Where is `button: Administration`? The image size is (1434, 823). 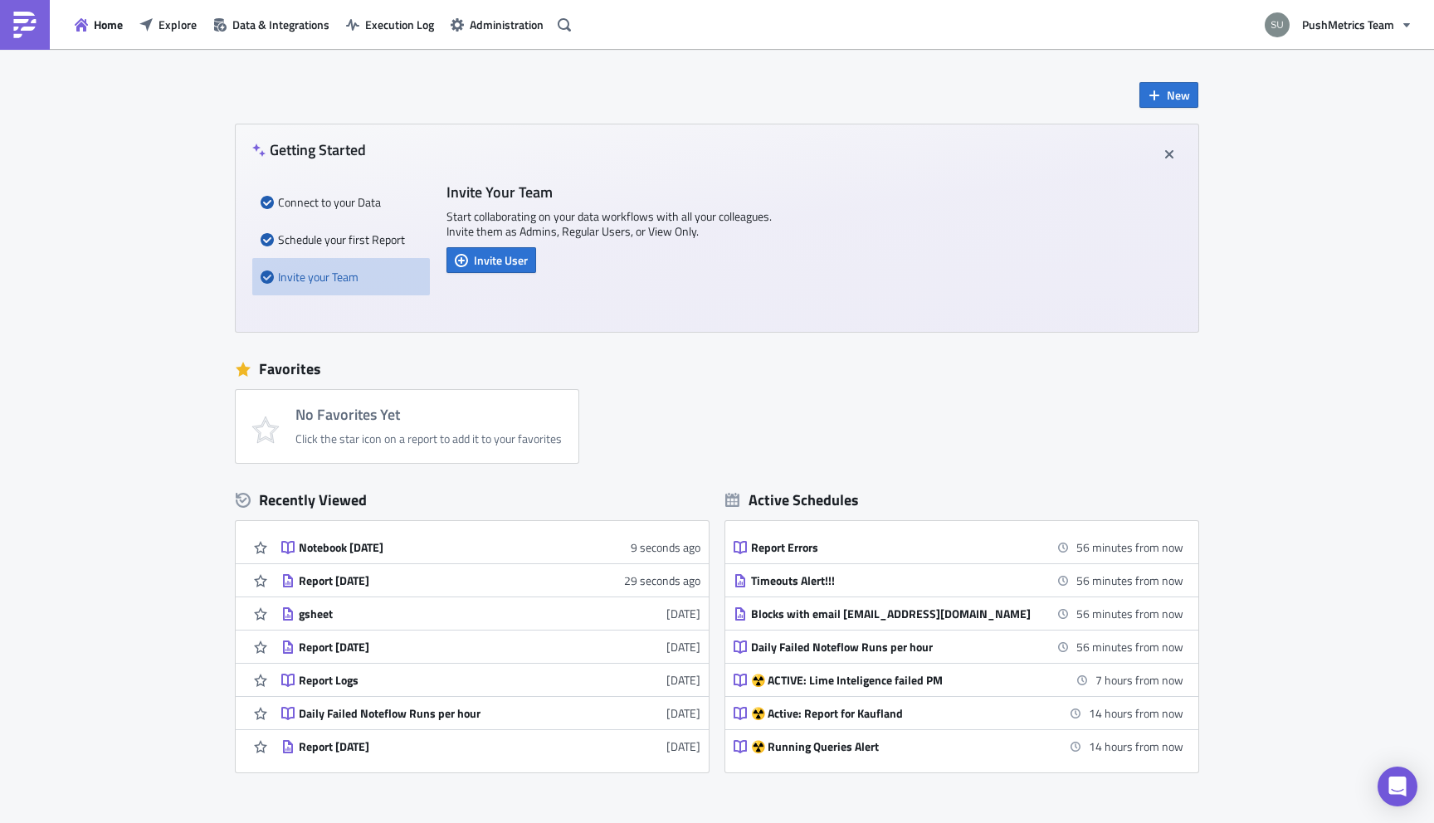
button: Administration is located at coordinates (497, 24).